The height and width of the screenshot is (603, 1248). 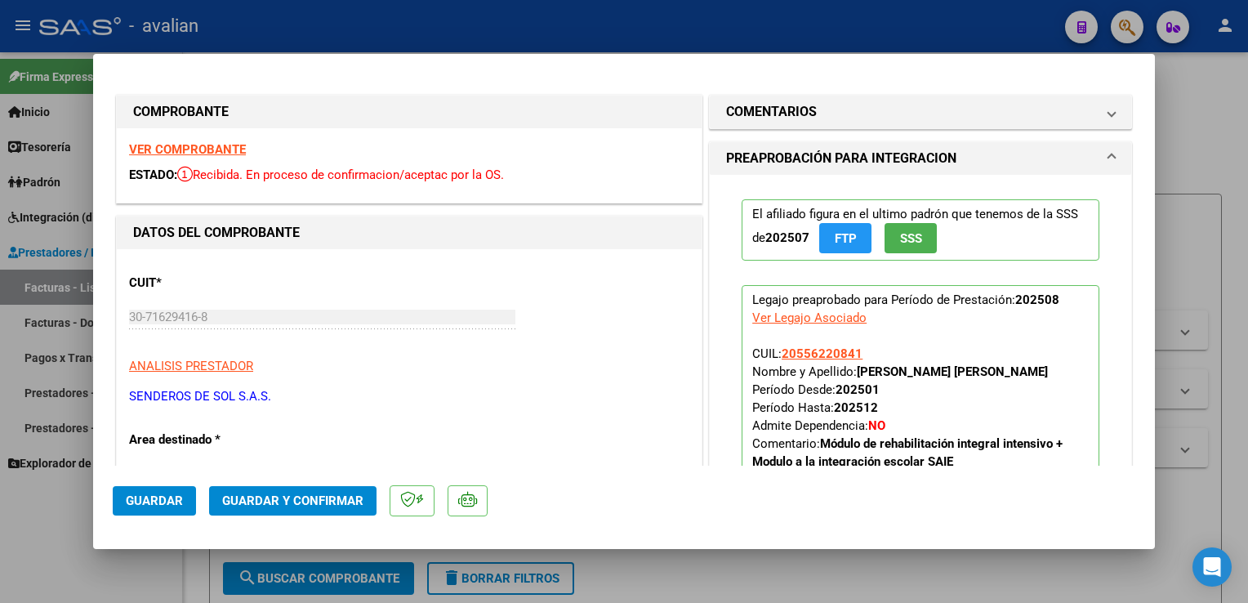 What do you see at coordinates (1212, 567) in the screenshot?
I see `div: Open Intercom Messenger` at bounding box center [1212, 567].